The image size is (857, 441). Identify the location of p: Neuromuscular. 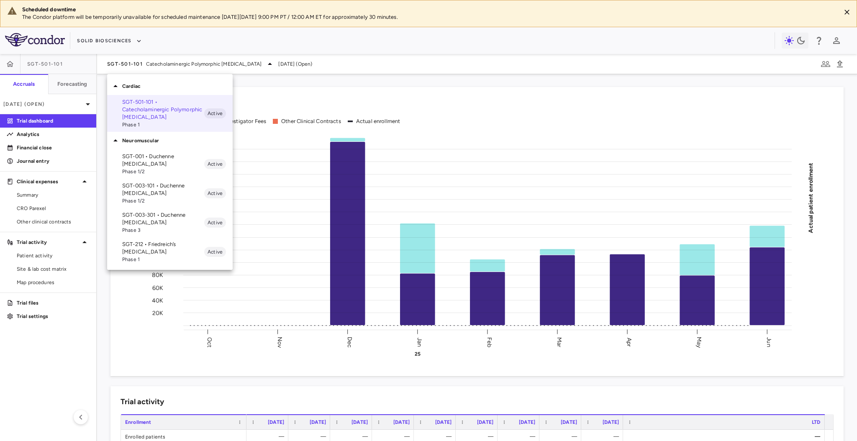
(177, 141).